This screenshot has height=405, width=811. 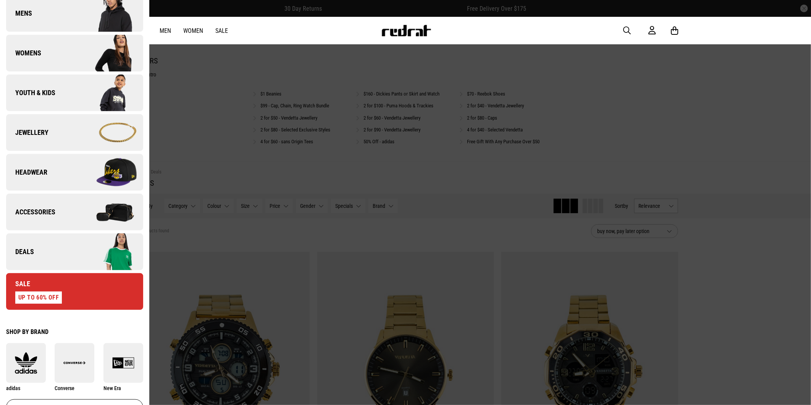 What do you see at coordinates (407, 31) in the screenshot?
I see `img: Redrat logo` at bounding box center [407, 31].